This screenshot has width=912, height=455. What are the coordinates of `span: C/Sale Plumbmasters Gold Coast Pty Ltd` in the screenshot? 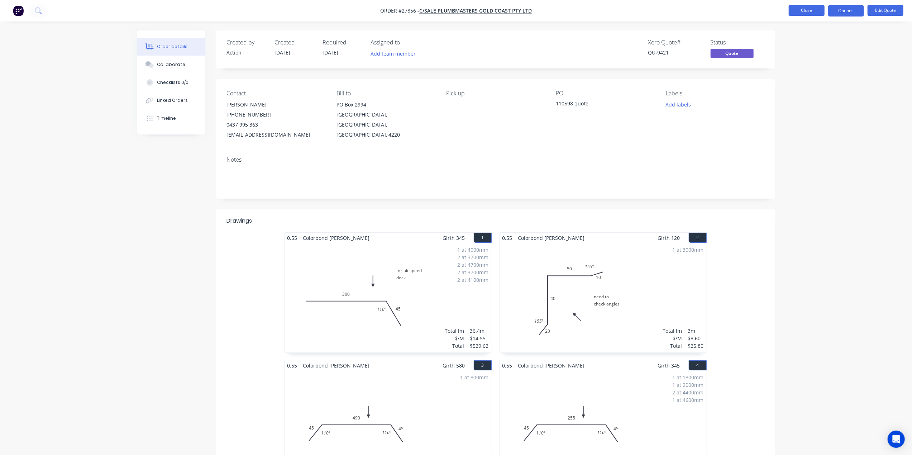 It's located at (475, 11).